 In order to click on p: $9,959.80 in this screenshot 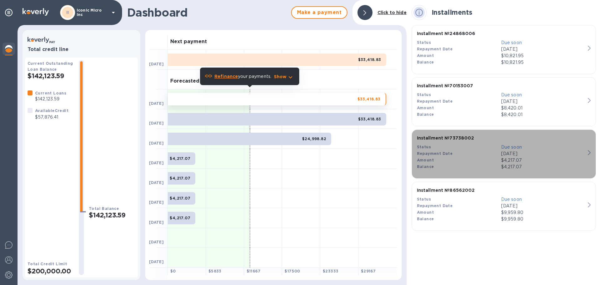, I will do `click(543, 219)`.